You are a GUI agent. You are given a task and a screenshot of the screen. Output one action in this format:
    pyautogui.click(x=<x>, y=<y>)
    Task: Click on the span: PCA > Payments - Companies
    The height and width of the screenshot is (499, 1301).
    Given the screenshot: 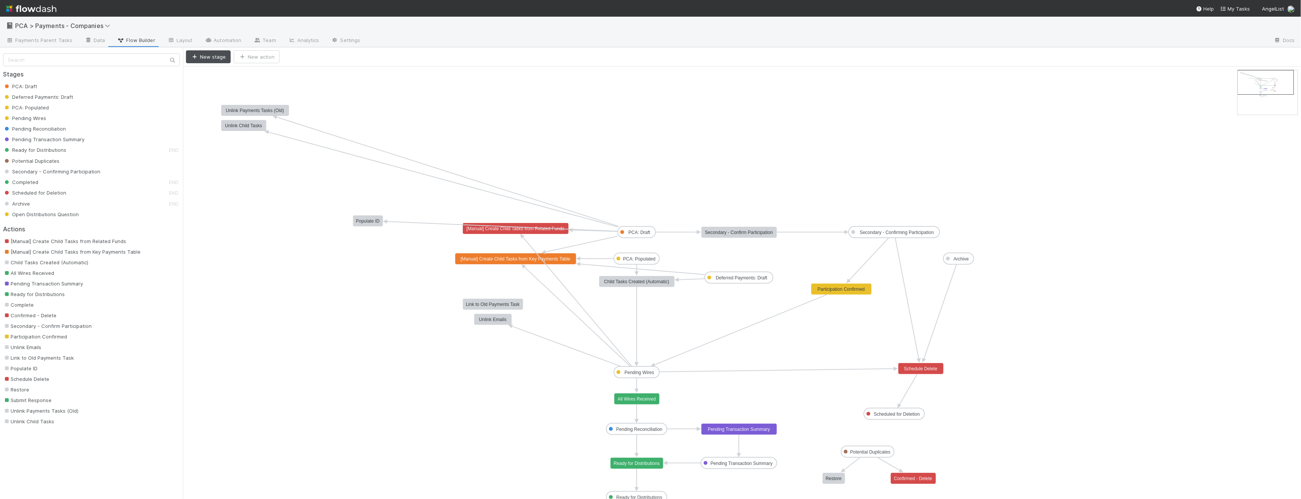 What is the action you would take?
    pyautogui.click(x=64, y=26)
    